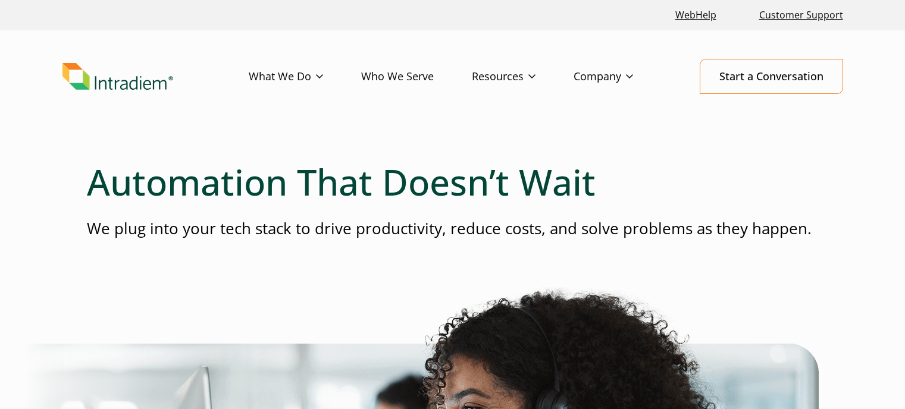 The width and height of the screenshot is (905, 409). Describe the element at coordinates (453, 182) in the screenshot. I see `h1: Automation That Doesn’t Wait` at that location.